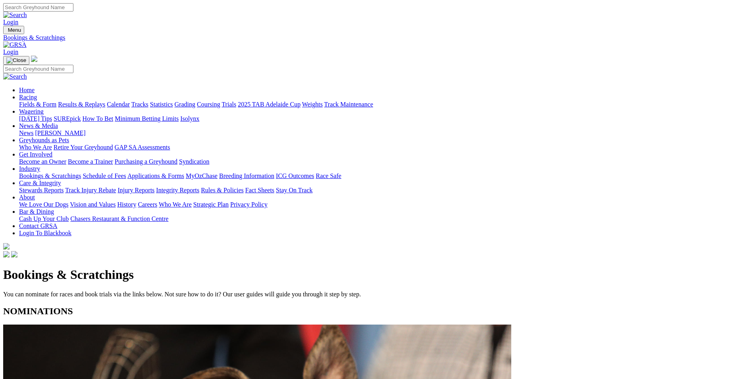  Describe the element at coordinates (202, 175) in the screenshot. I see `a: MyOzChase` at that location.